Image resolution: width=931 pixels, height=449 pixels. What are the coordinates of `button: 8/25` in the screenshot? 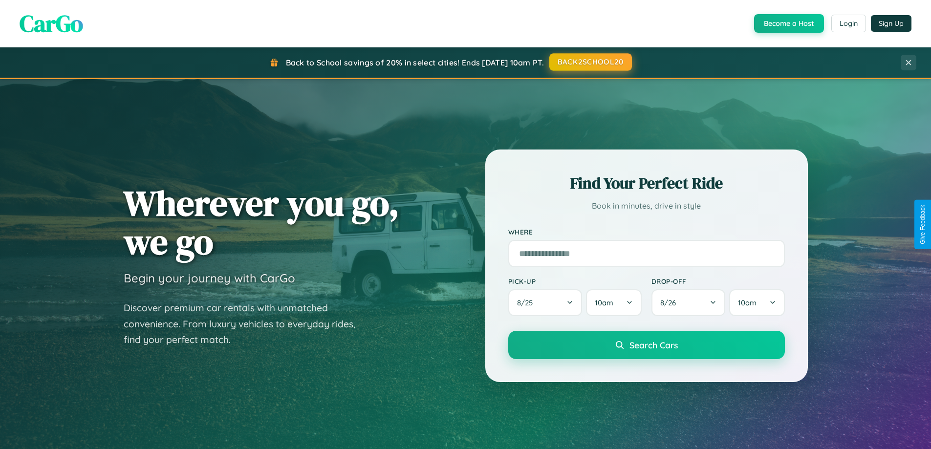 It's located at (546, 303).